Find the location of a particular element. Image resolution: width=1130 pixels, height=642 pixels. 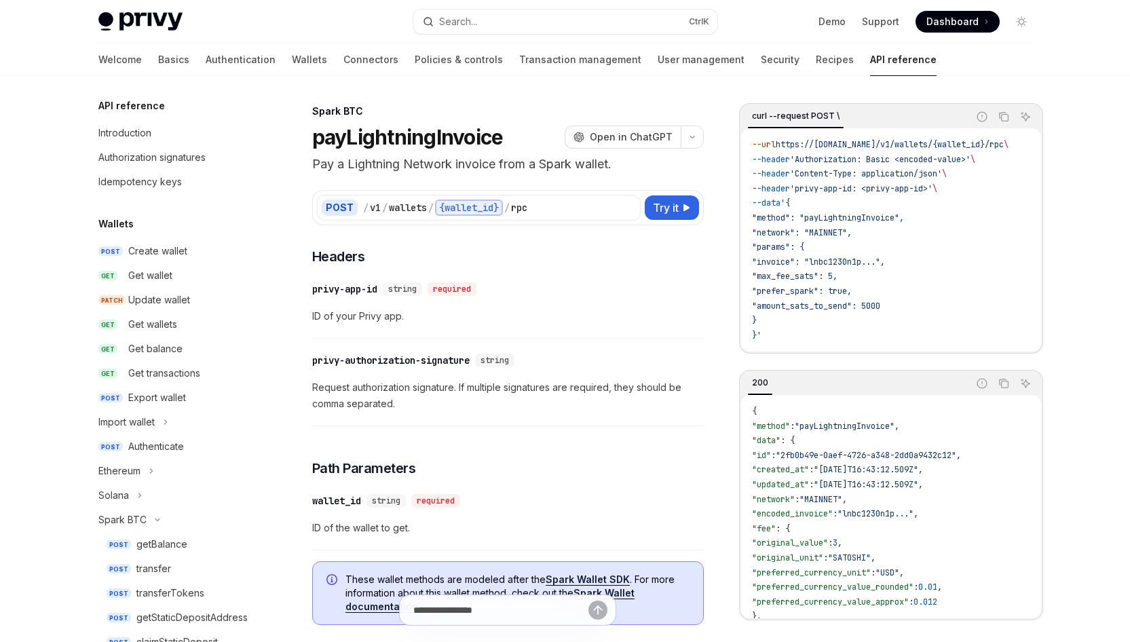

div: Get transactions is located at coordinates (164, 373).